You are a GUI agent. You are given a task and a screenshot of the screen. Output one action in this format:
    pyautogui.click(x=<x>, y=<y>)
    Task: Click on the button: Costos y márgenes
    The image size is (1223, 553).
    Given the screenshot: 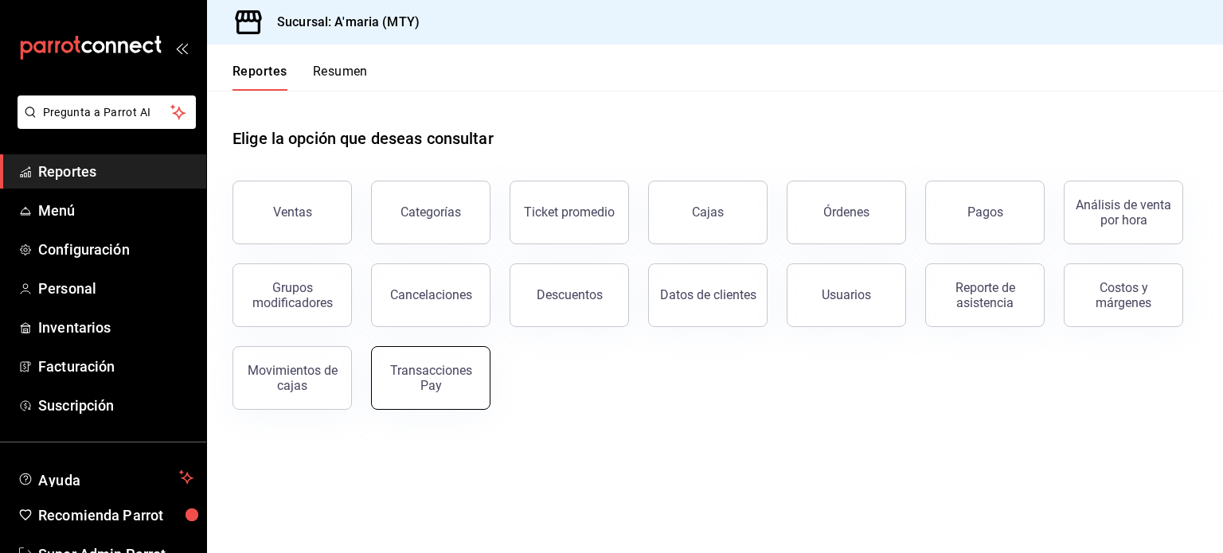 What is the action you would take?
    pyautogui.click(x=1124, y=295)
    